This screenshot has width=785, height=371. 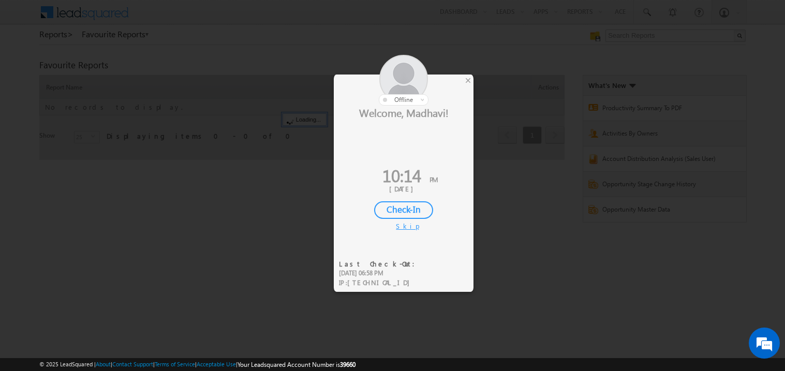 What do you see at coordinates (296, 364) in the screenshot?
I see `span: Your Leadsquared Account Number is` at bounding box center [296, 364].